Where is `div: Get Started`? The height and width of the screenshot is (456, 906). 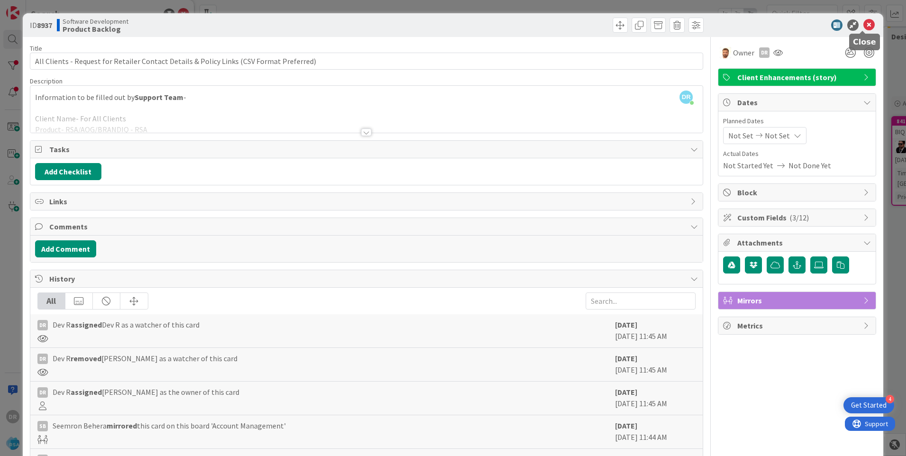 div: Get Started is located at coordinates (869, 405).